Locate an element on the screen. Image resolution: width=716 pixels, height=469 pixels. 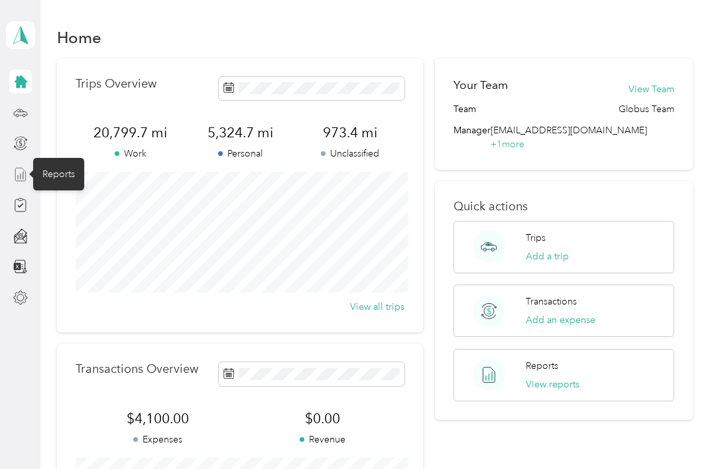
p: Work is located at coordinates (131, 153).